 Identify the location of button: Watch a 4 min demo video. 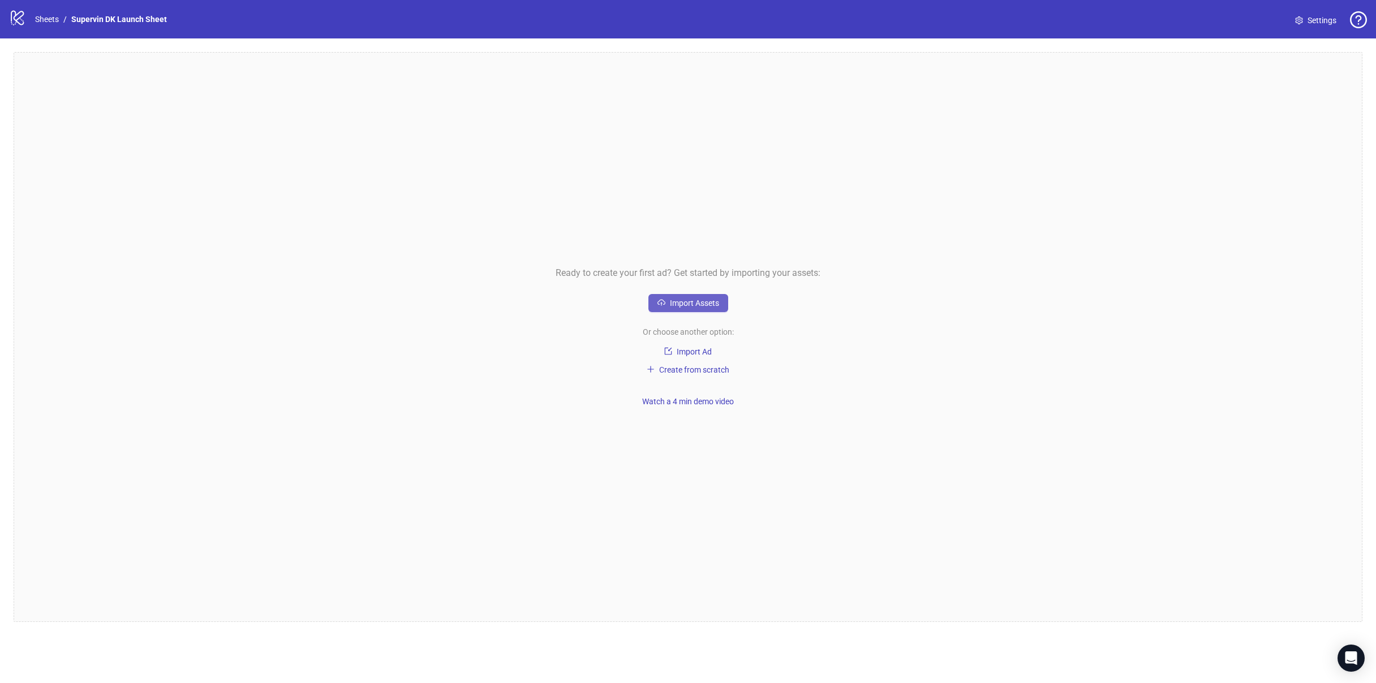
(688, 402).